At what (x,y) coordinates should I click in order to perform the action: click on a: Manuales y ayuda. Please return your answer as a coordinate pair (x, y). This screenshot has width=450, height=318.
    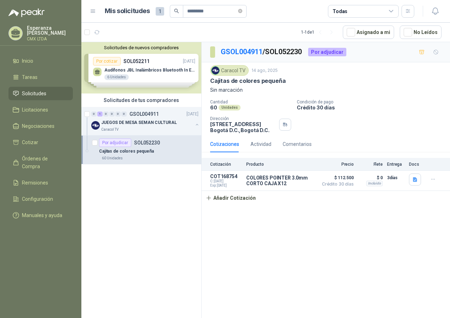
    Looking at the image, I should click on (41, 215).